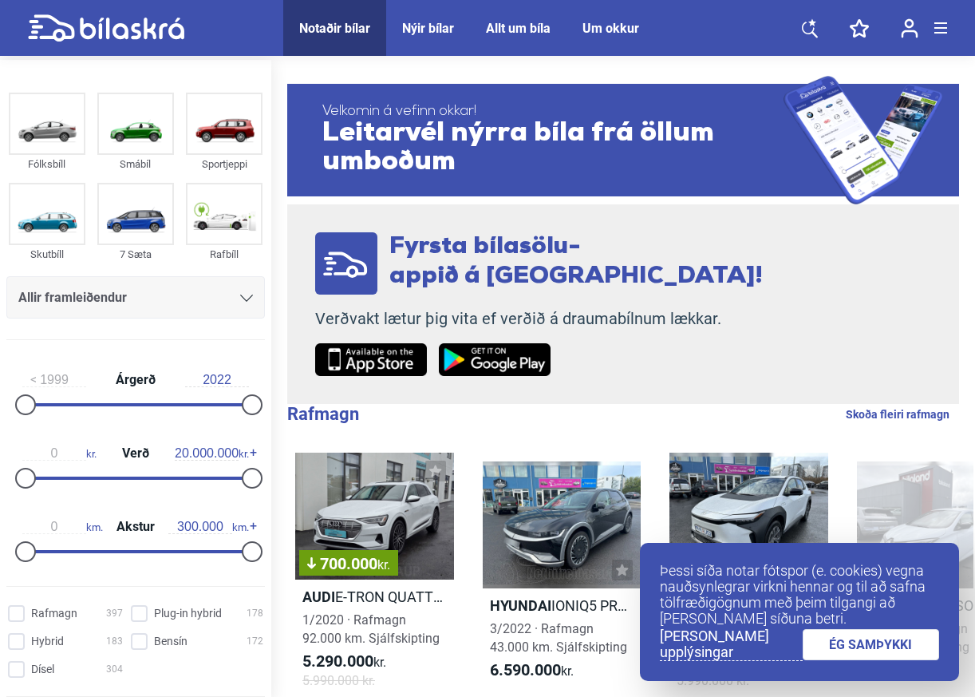 This screenshot has width=975, height=697. Describe the element at coordinates (623, 140) in the screenshot. I see `a: Velkomin á vefinn okkar!Leitarvél nýrra bíla frá öllum umboðum` at that location.